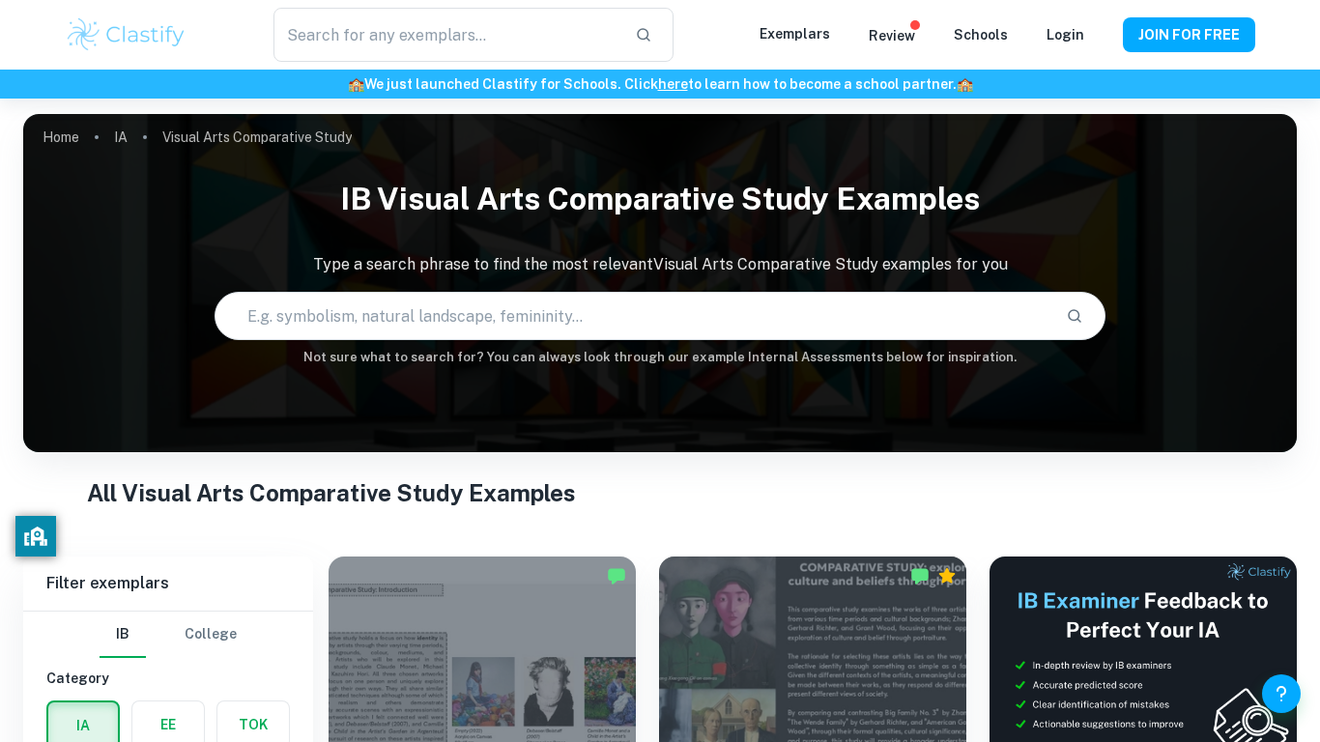 Image resolution: width=1320 pixels, height=742 pixels. I want to click on a: here, so click(672, 84).